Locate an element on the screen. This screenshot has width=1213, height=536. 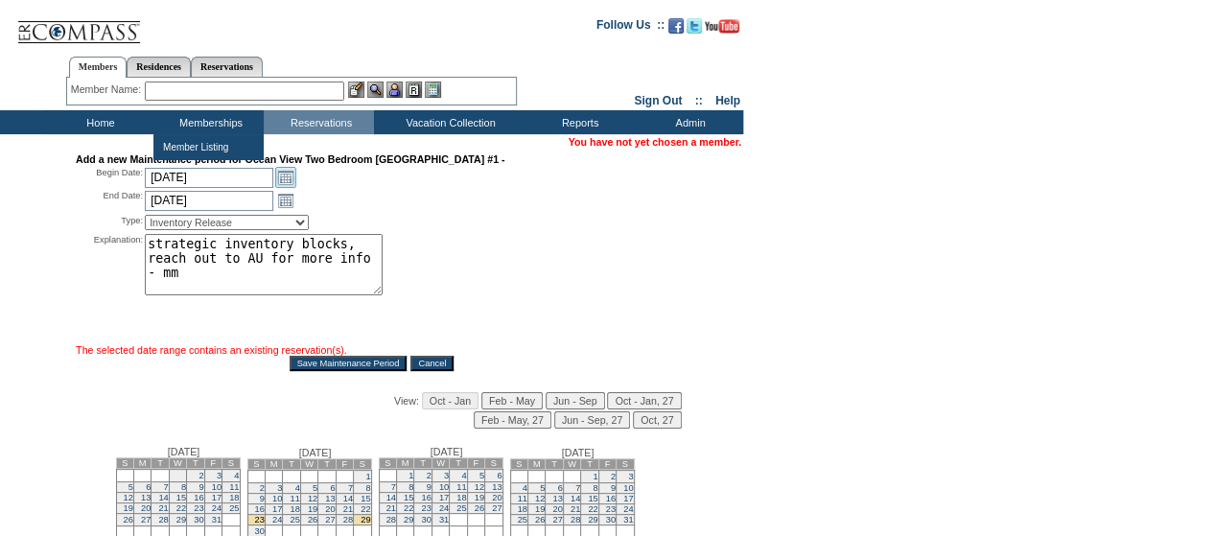
a: 23 is located at coordinates (426, 508).